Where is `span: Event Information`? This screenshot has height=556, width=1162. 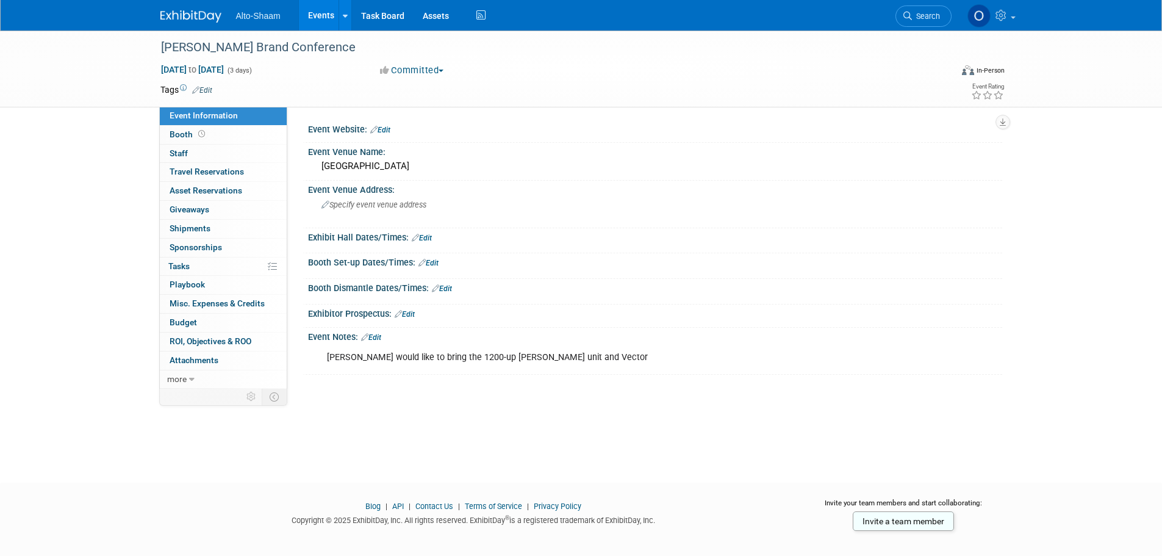 span: Event Information is located at coordinates (204, 115).